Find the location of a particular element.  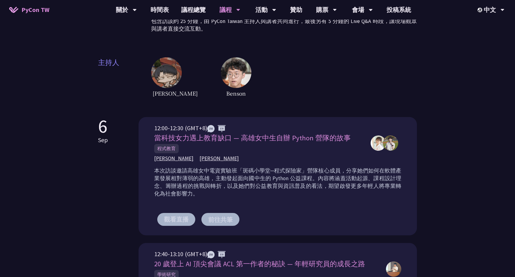

div: 12:40-13:10 (GMT+8) is located at coordinates (267, 254).